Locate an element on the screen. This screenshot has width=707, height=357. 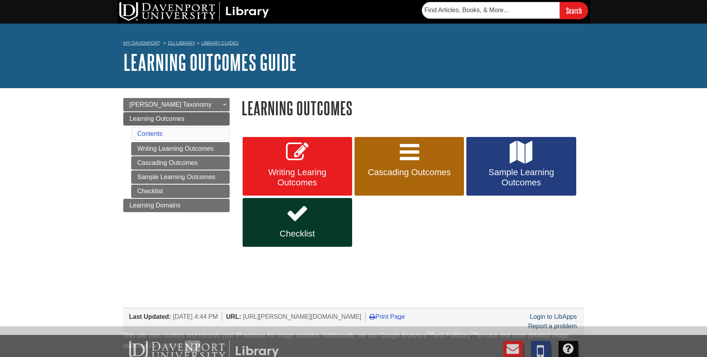
h1: Learning Outcomes is located at coordinates (413, 108).